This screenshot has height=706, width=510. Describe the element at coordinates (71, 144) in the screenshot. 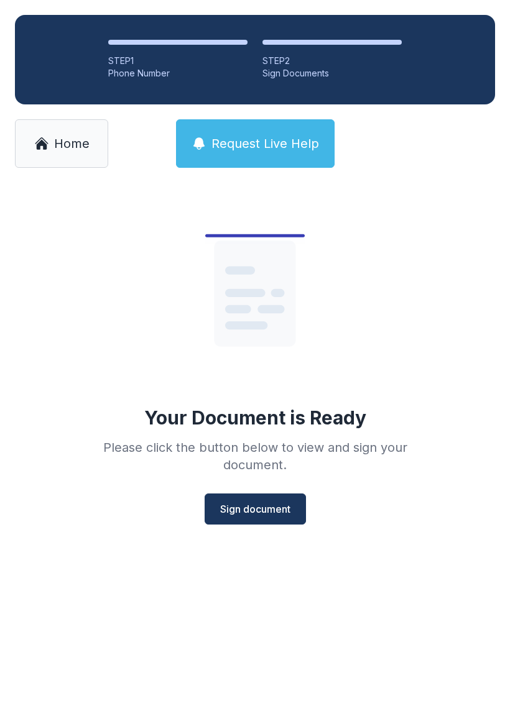

I see `span: Home` at that location.